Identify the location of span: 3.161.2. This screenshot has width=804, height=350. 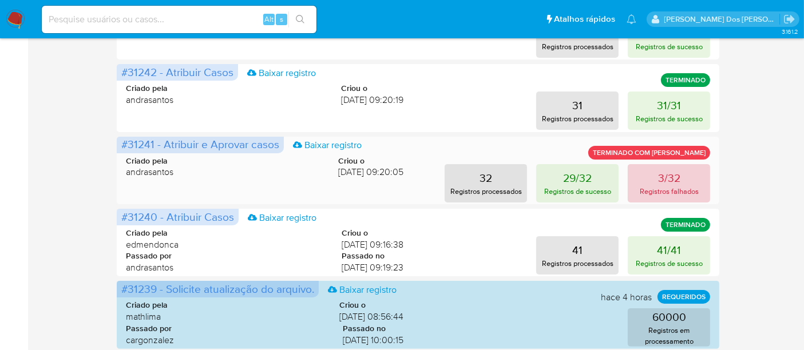
(789, 31).